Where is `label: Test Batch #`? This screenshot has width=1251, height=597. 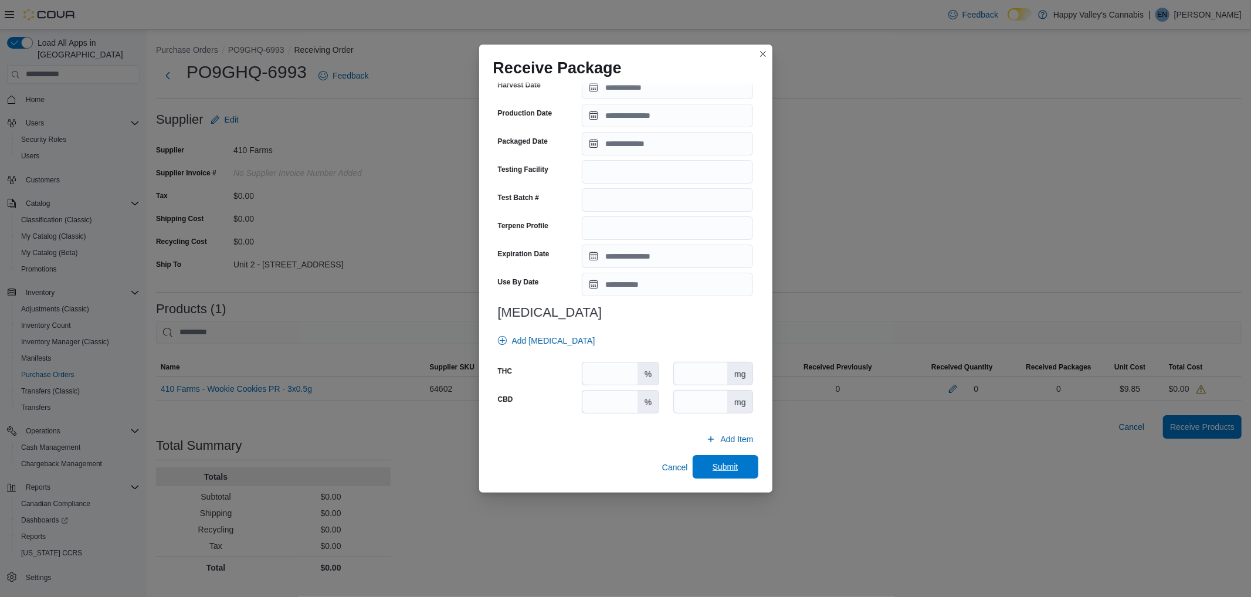
label: Test Batch # is located at coordinates (519, 198).